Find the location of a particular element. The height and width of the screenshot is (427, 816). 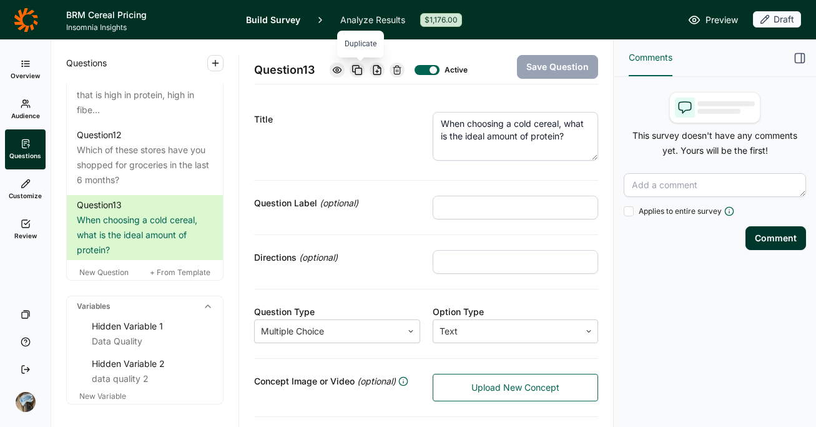

span: Overview is located at coordinates (25, 76).